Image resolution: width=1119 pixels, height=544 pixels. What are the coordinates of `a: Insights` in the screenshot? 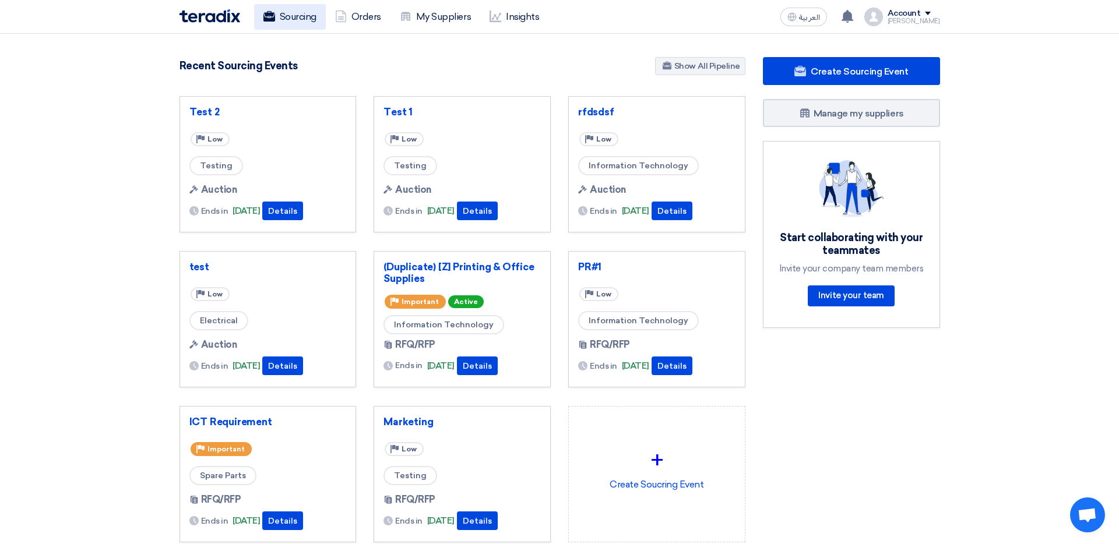 It's located at (514, 17).